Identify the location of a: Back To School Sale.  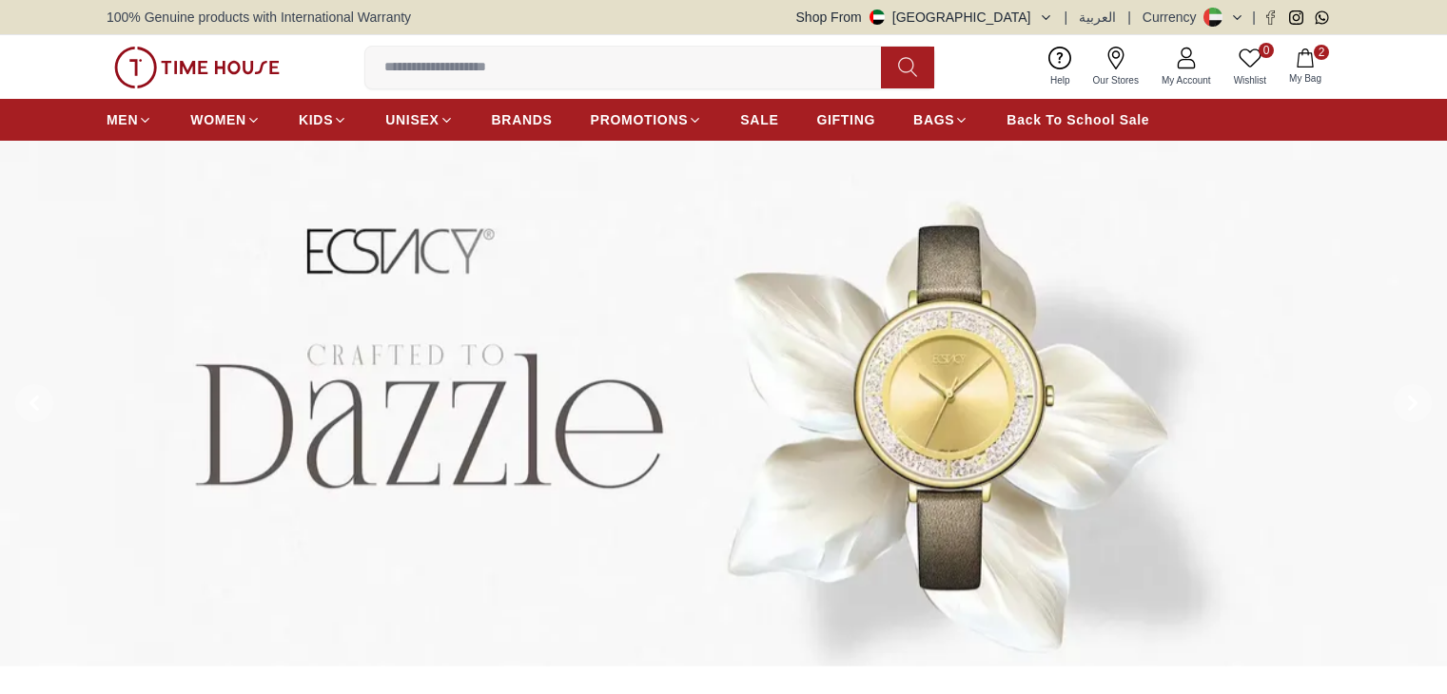
(1078, 120).